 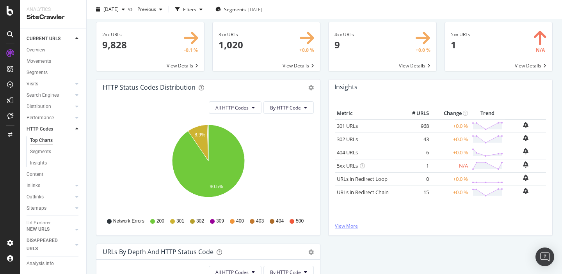 I want to click on a: 404 URLs, so click(x=347, y=152).